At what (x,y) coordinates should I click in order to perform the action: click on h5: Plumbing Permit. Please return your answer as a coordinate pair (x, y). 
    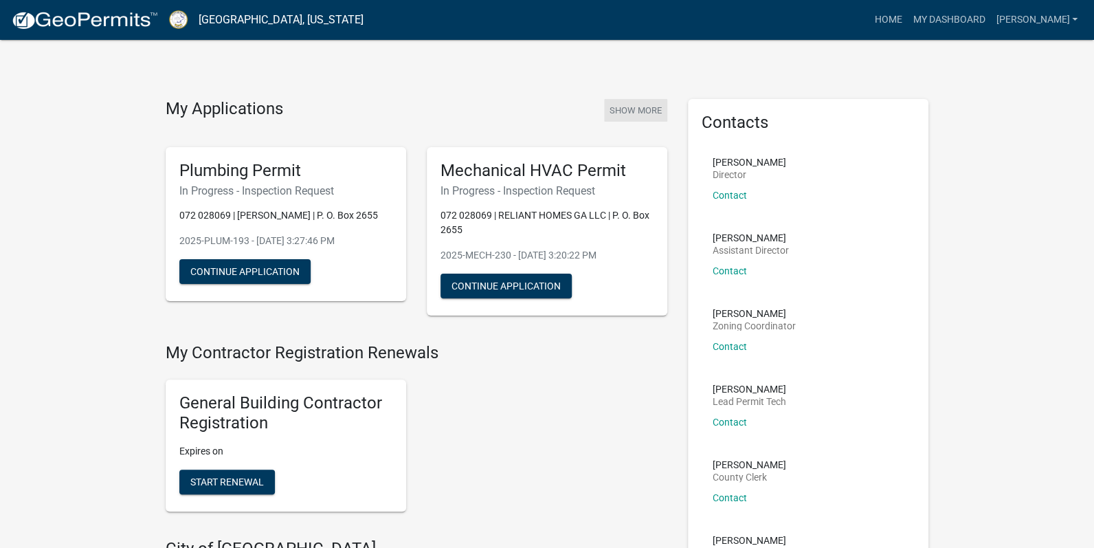
    Looking at the image, I should click on (286, 170).